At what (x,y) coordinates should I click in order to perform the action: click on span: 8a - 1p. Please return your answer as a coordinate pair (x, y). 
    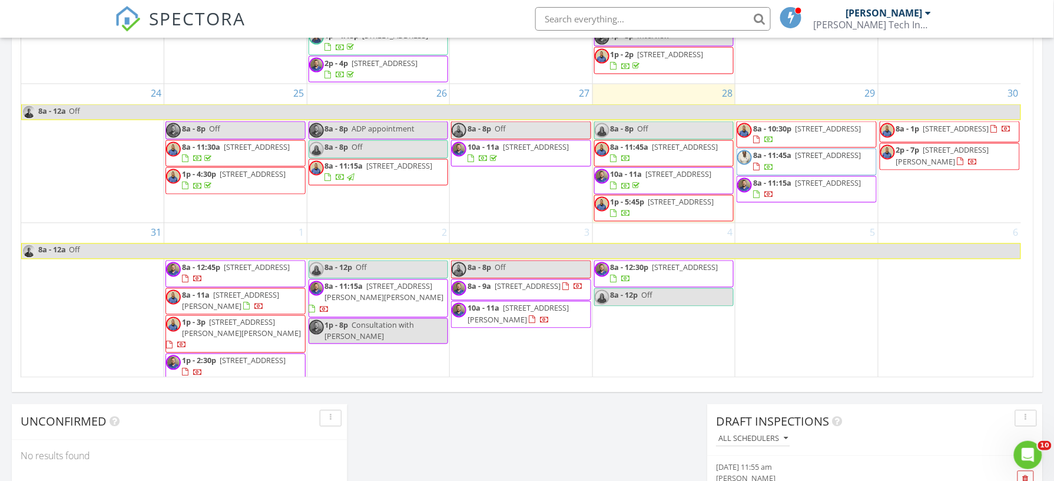
    Looking at the image, I should click on (908, 128).